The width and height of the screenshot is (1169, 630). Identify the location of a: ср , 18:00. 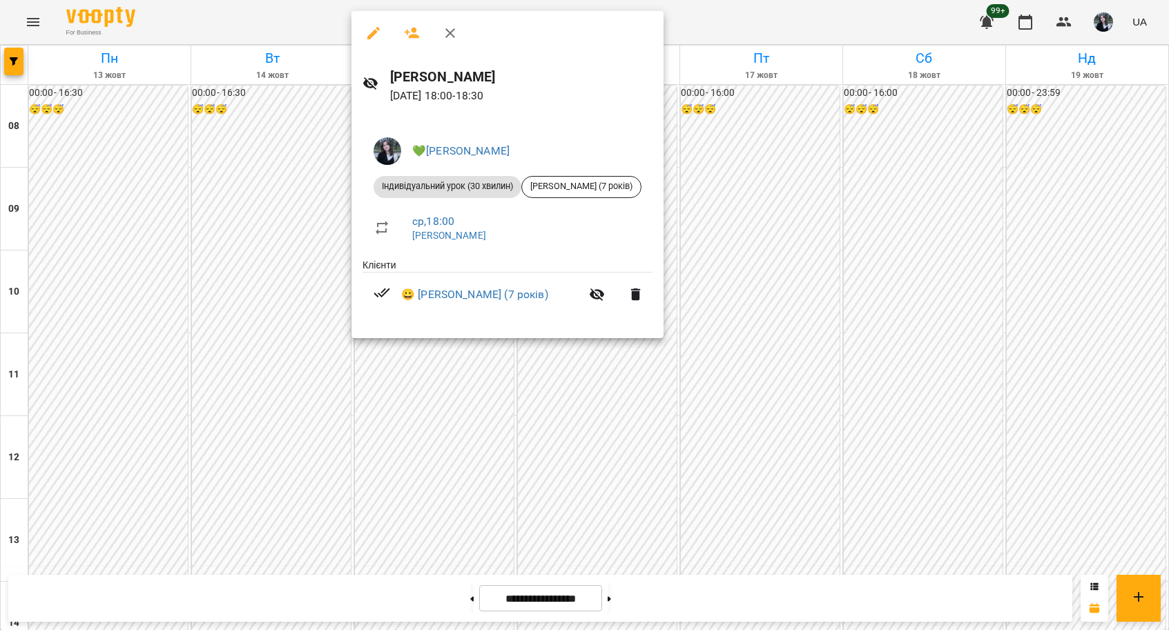
(433, 221).